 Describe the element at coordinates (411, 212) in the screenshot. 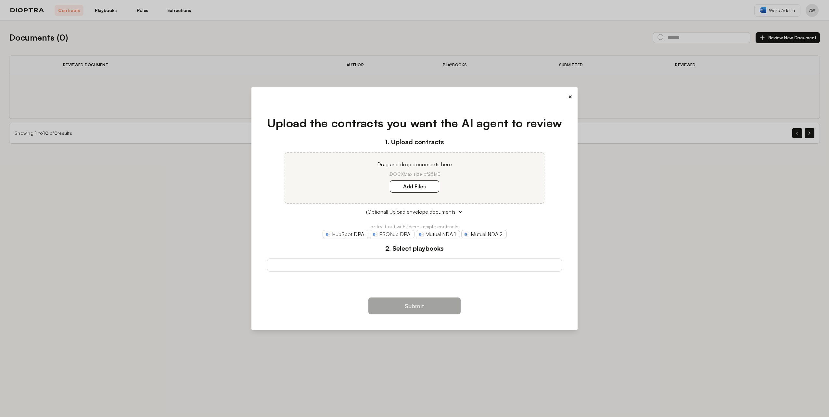

I see `span: (Optional) Upload envelope documents` at that location.